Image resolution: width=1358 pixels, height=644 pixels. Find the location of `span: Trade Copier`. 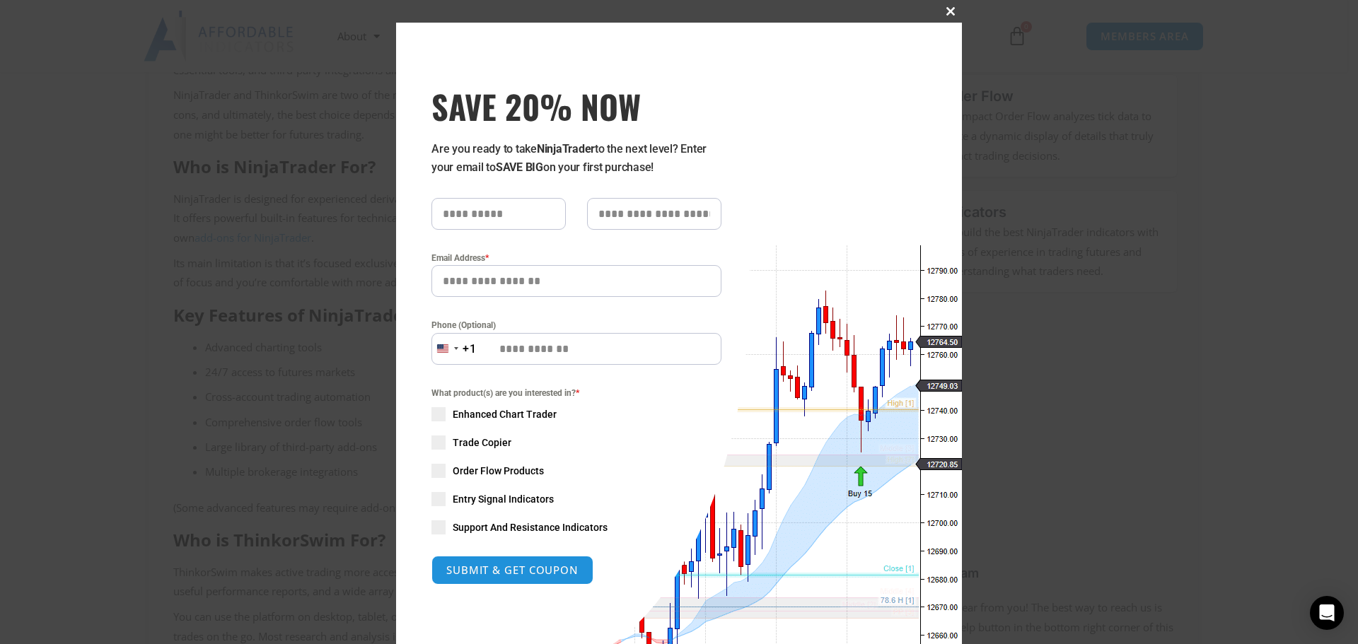

span: Trade Copier is located at coordinates (482, 443).